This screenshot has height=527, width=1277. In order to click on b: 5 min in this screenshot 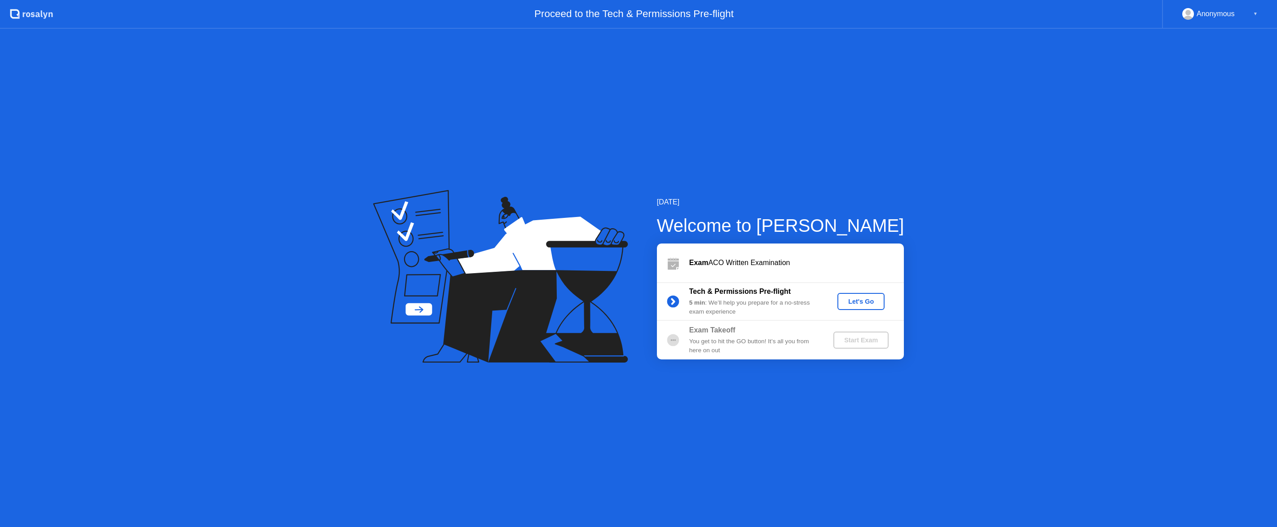, I will do `click(697, 302)`.